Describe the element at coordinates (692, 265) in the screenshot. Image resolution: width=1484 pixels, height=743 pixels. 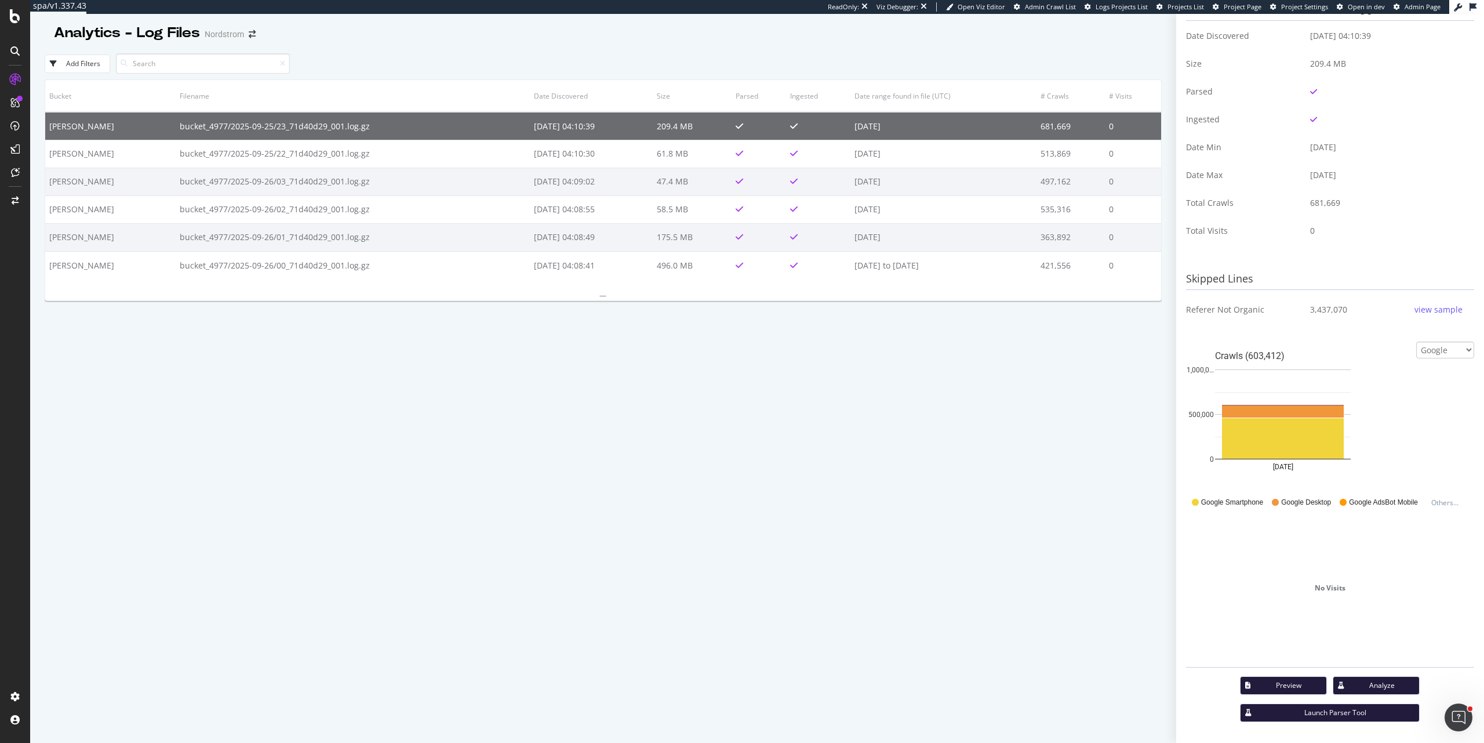
I see `td: 496.0 MB` at that location.